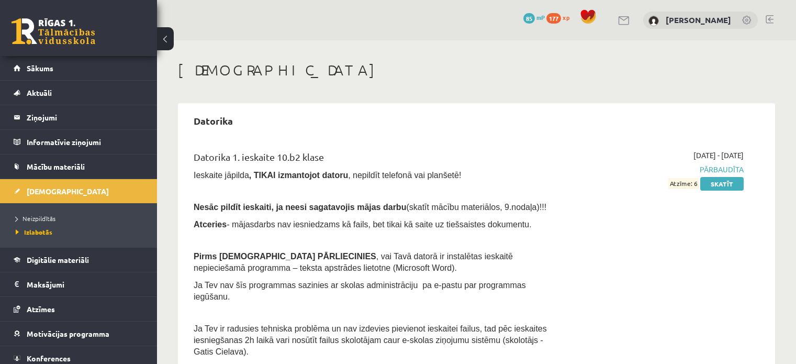  Describe the element at coordinates (210, 224) in the screenshot. I see `b: Atceries` at that location.